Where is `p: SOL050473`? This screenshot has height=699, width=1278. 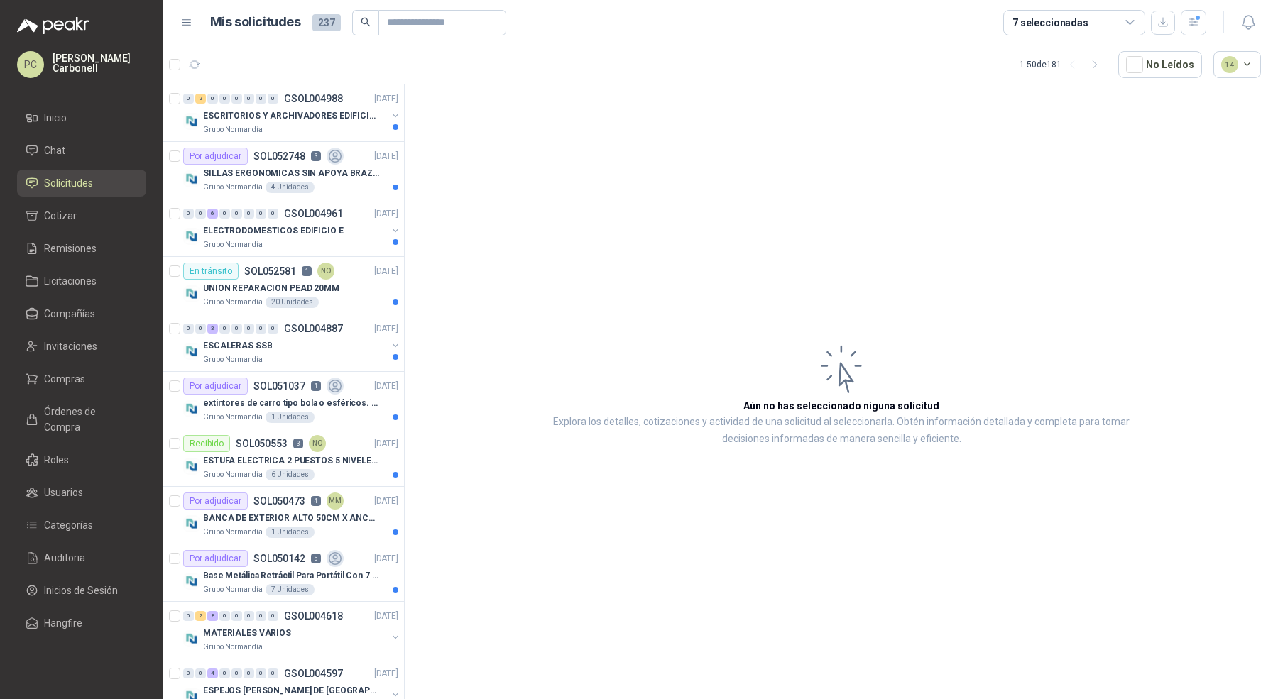 p: SOL050473 is located at coordinates (279, 501).